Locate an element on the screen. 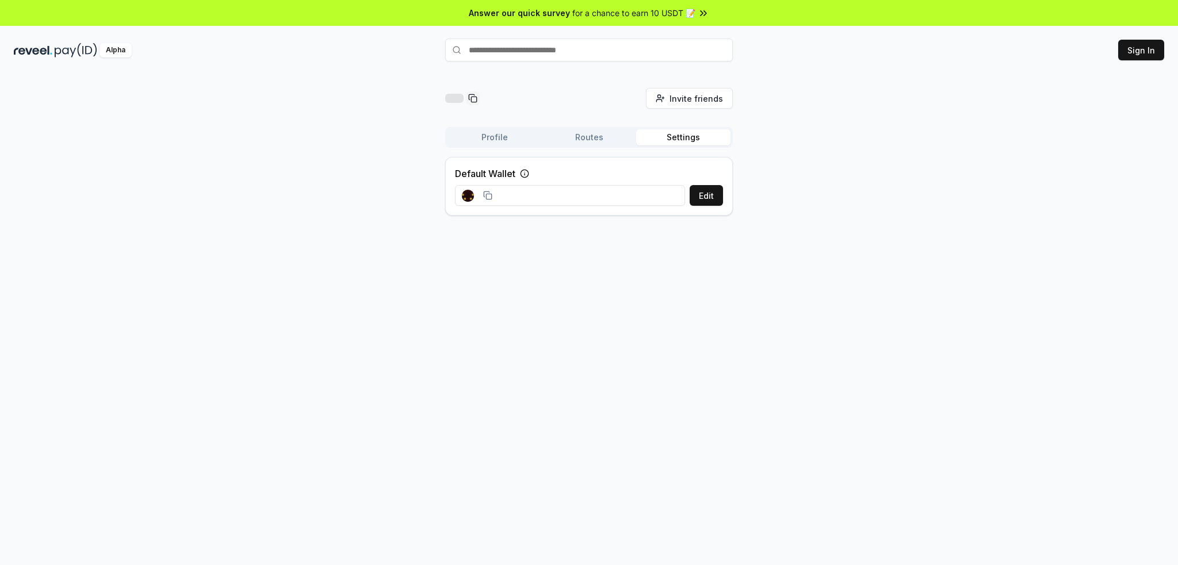  label: Default Wallet is located at coordinates (485, 174).